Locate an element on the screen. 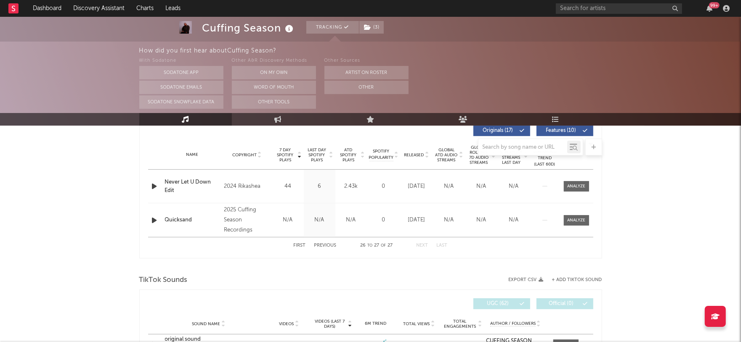 The image size is (741, 342). button: Other is located at coordinates (366, 87).